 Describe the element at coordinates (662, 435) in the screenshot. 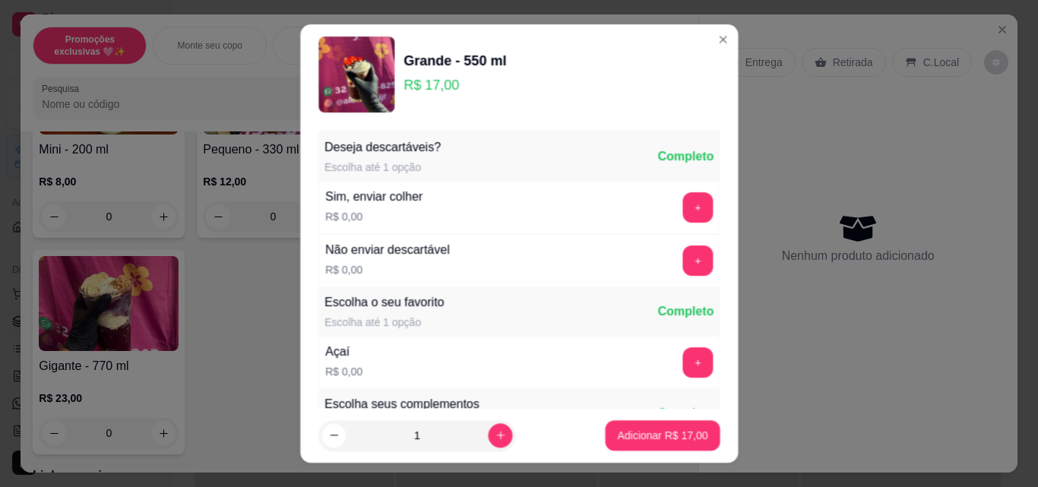

I see `button: Adicionar R$ 17,00` at that location.